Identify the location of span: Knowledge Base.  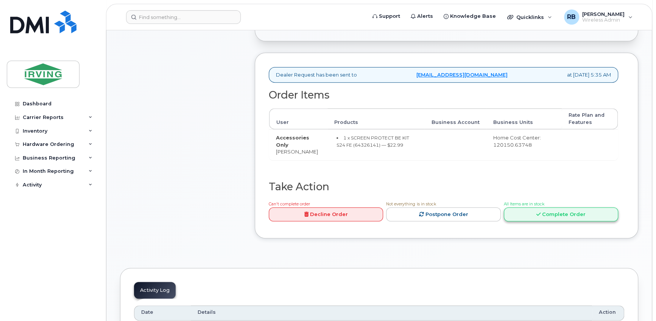
(473, 16).